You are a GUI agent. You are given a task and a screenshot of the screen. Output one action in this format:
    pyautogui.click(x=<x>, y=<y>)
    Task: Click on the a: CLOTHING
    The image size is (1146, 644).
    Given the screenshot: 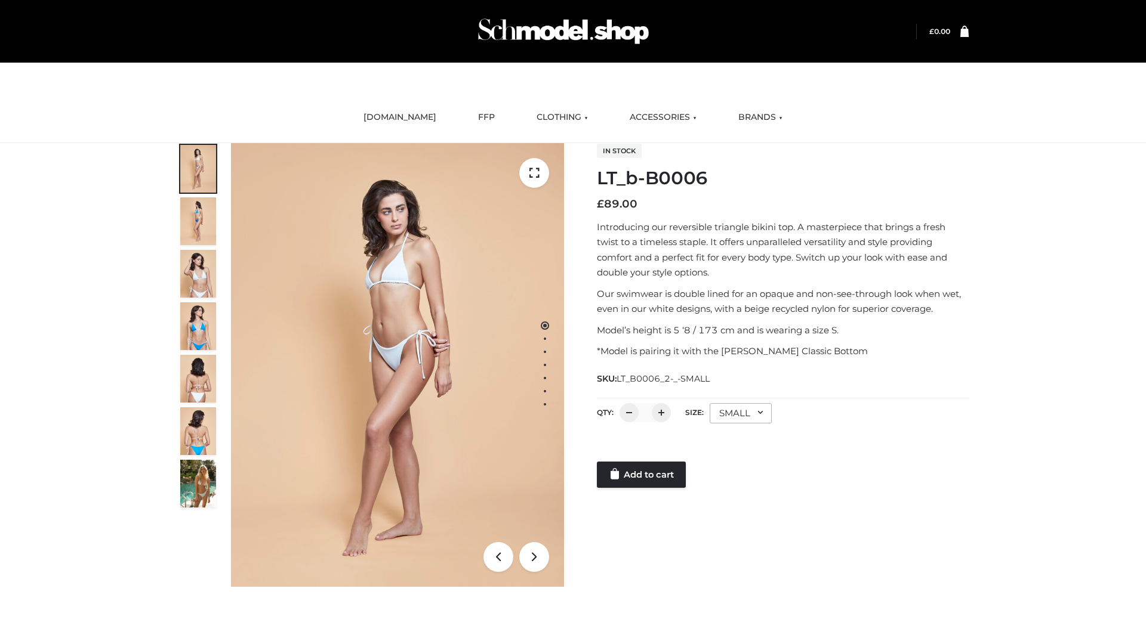 What is the action you would take?
    pyautogui.click(x=562, y=118)
    